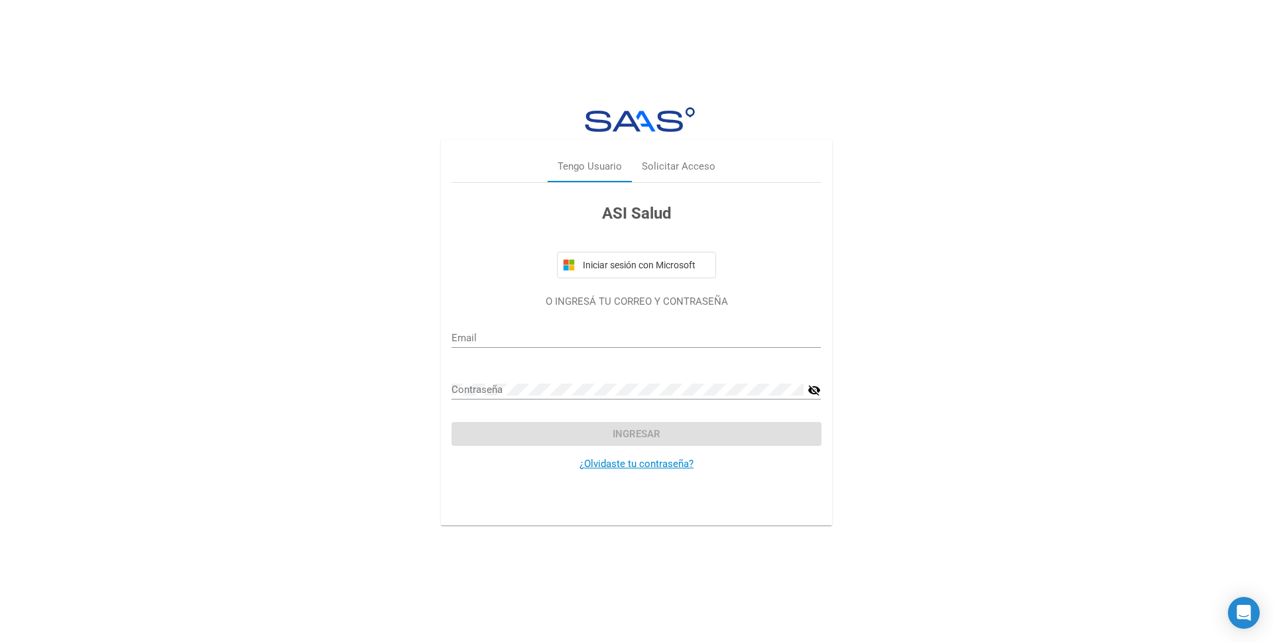 This screenshot has height=642, width=1273. I want to click on button: Iniciar sesión con Microsoft, so click(636, 265).